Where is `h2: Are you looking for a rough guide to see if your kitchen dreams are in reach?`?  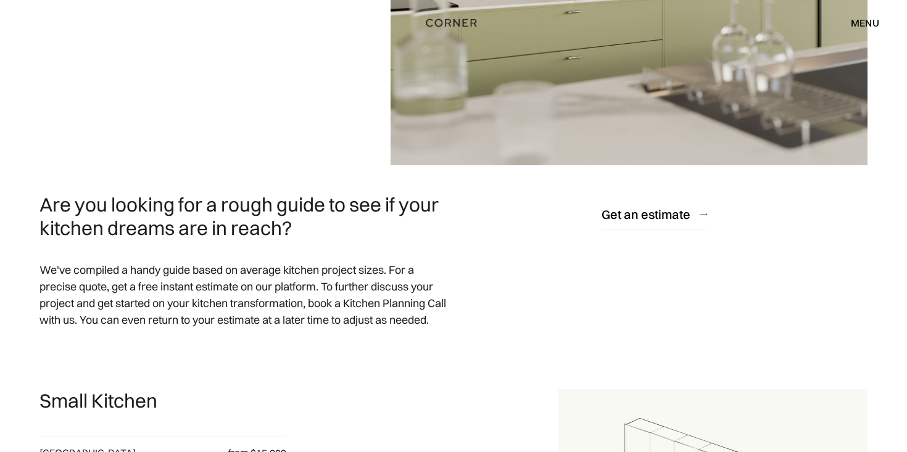 h2: Are you looking for a rough guide to see if your kitchen dreams are in reach? is located at coordinates (243, 217).